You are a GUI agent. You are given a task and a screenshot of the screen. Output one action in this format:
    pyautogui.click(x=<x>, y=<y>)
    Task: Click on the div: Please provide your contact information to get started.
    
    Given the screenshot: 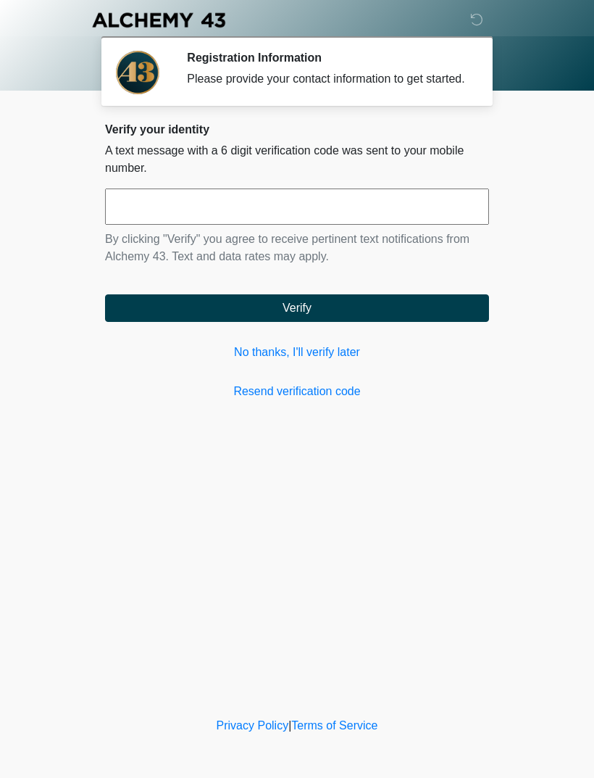 What is the action you would take?
    pyautogui.click(x=327, y=79)
    